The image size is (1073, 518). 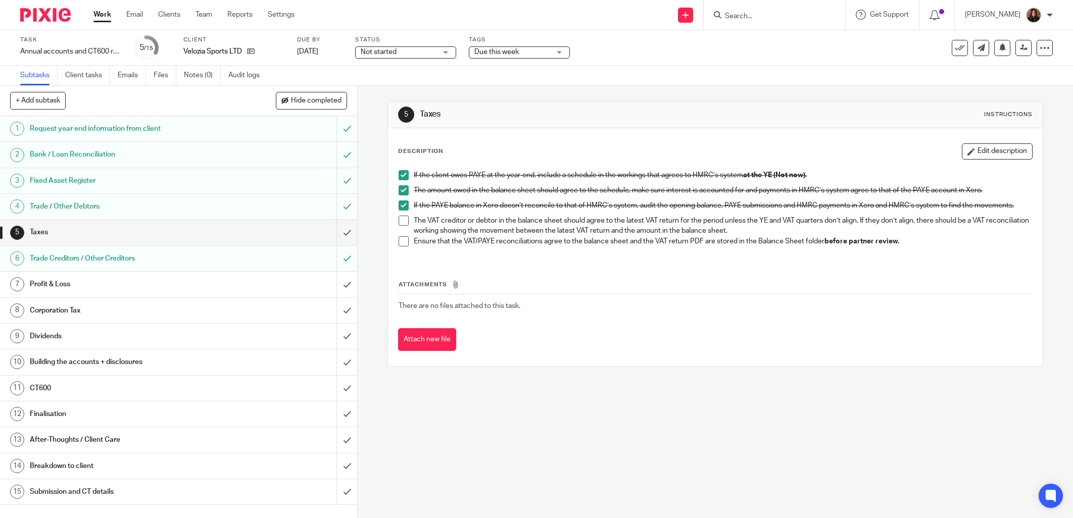 What do you see at coordinates (281, 15) in the screenshot?
I see `a: Settings` at bounding box center [281, 15].